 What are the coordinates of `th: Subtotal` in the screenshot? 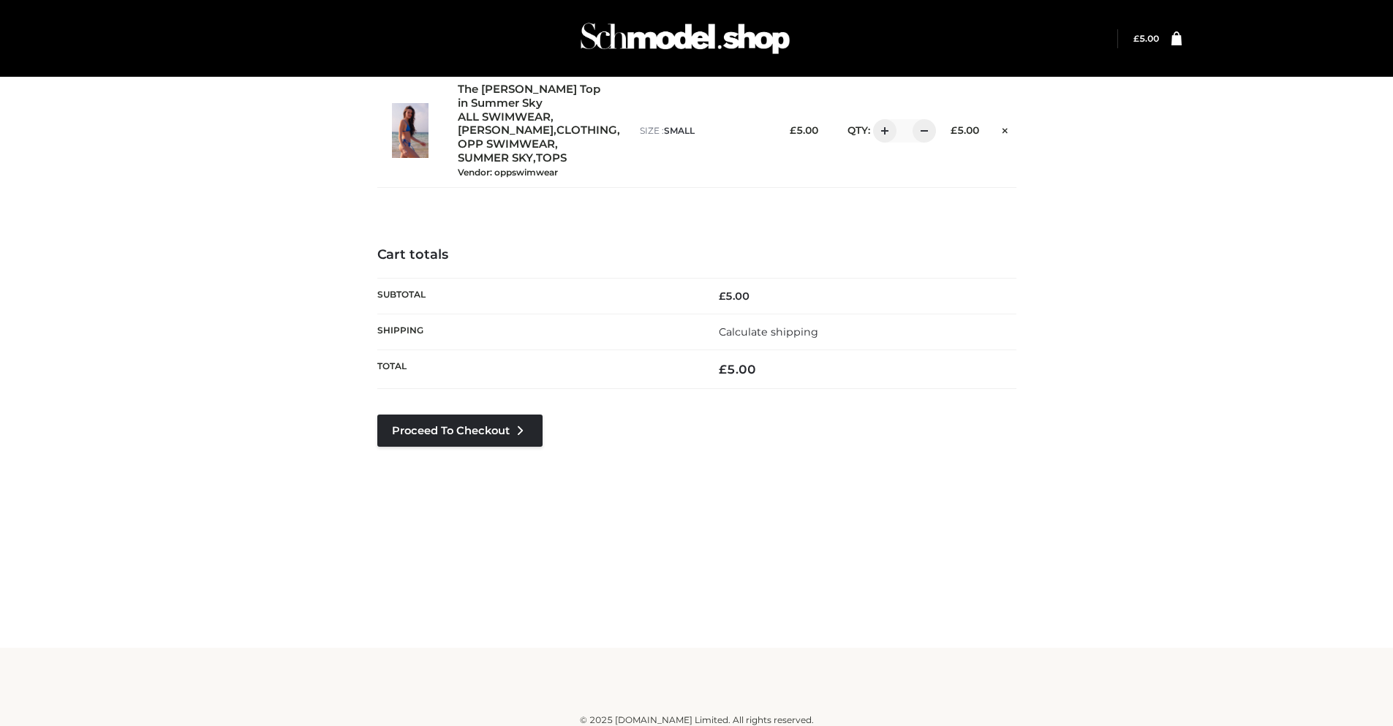 It's located at (537, 295).